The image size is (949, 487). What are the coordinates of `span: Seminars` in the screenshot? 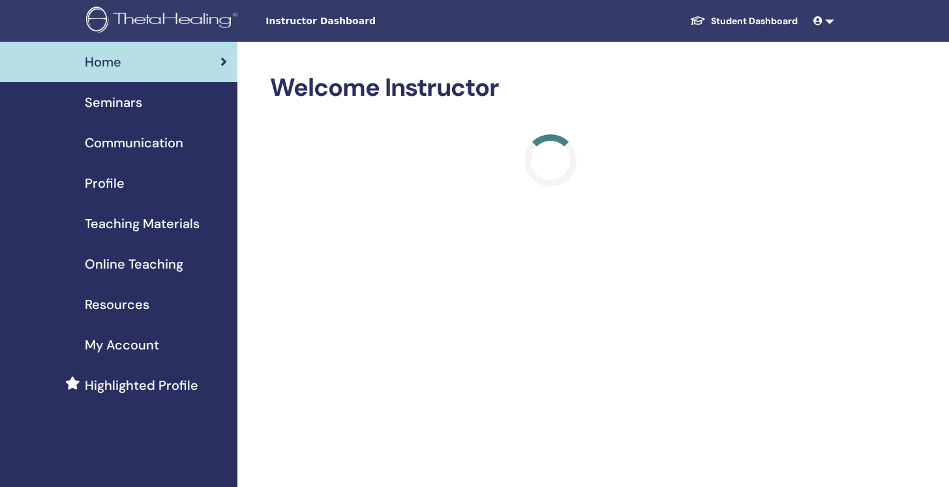 It's located at (114, 102).